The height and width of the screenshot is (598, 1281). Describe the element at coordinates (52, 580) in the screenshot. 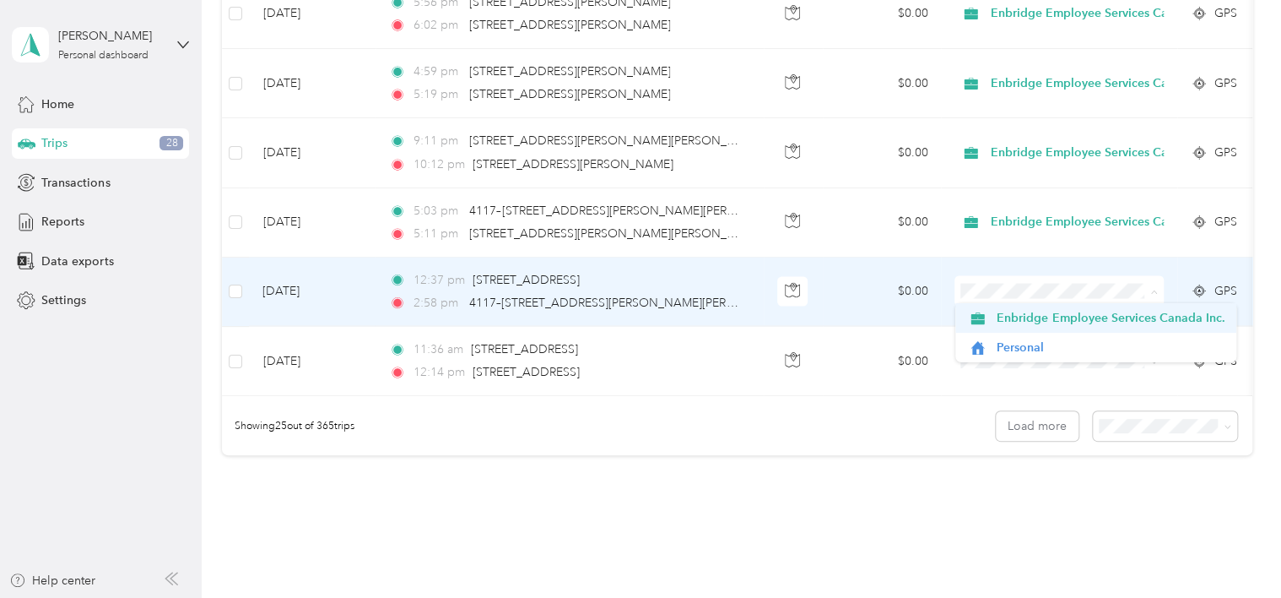

I see `div: Help center` at that location.